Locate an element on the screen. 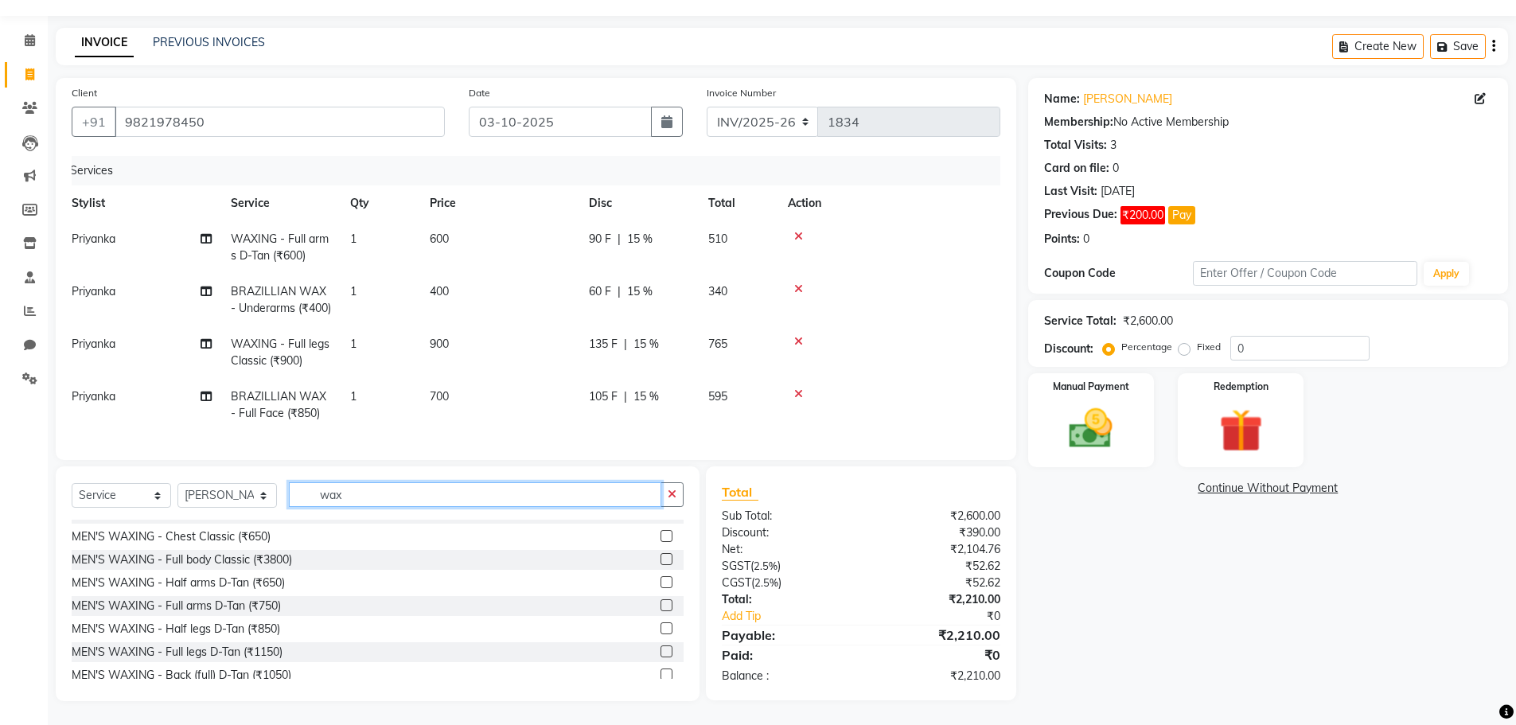 Image resolution: width=1516 pixels, height=725 pixels. input: Search by Name/Mobile/Email/Code is located at coordinates (279, 122).